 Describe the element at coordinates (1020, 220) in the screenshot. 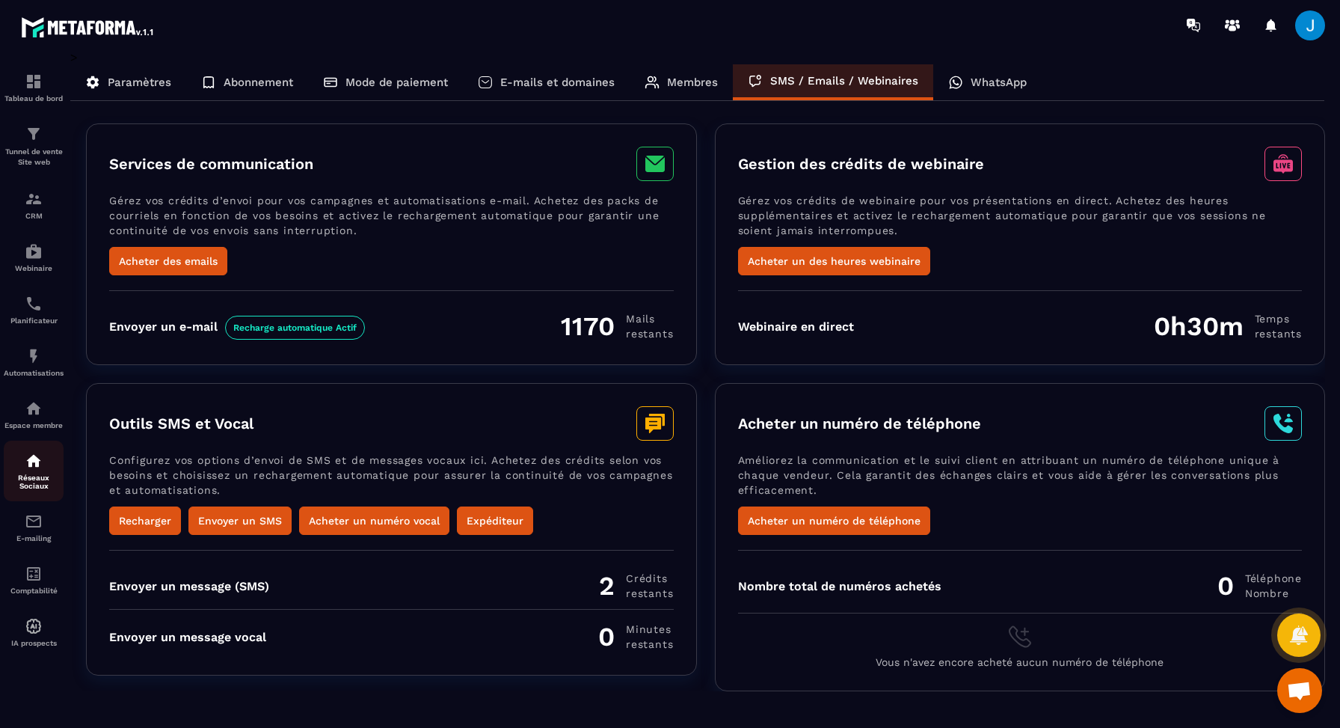

I see `p: Gérez vos crédits de webinaire pour vos présentations en direct. Achetez des heures supplémentair...` at that location.